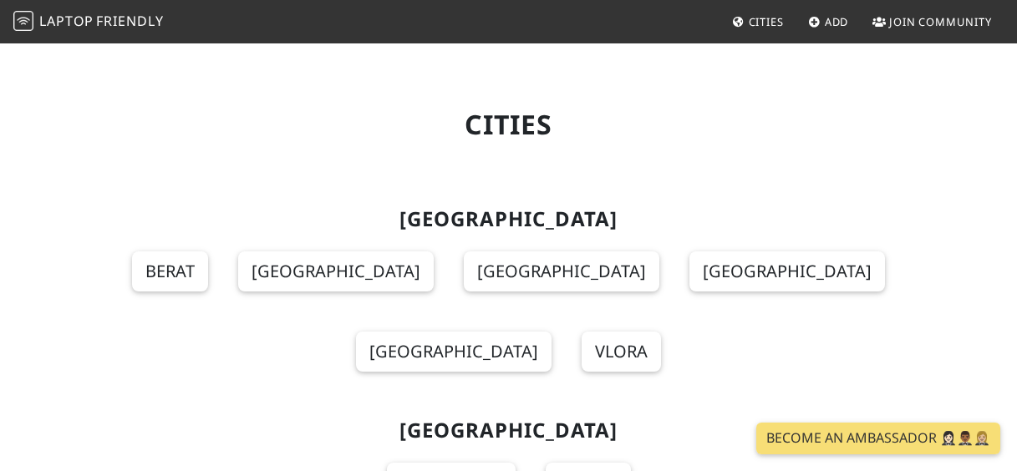  I want to click on a: Add, so click(828, 22).